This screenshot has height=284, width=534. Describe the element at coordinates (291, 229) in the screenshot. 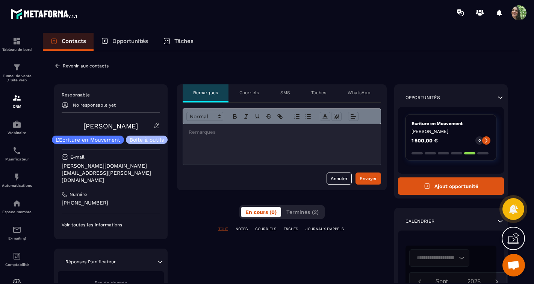

I see `p: TÂCHES` at that location.